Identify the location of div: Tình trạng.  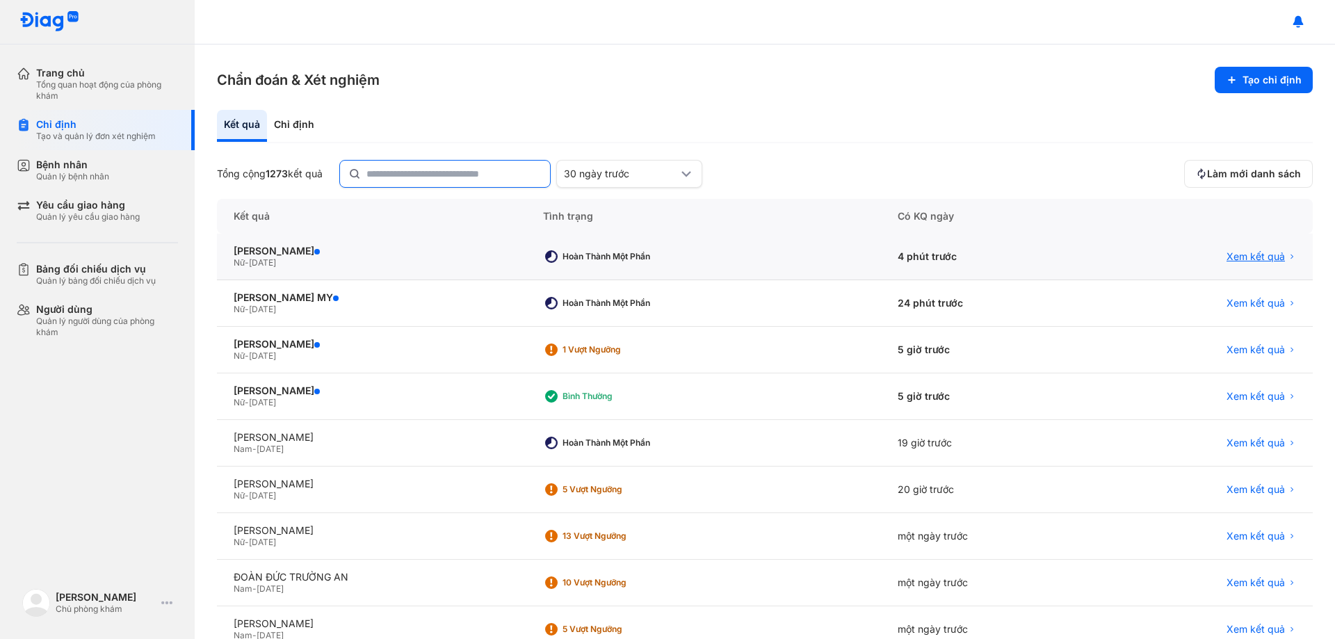
(704, 216).